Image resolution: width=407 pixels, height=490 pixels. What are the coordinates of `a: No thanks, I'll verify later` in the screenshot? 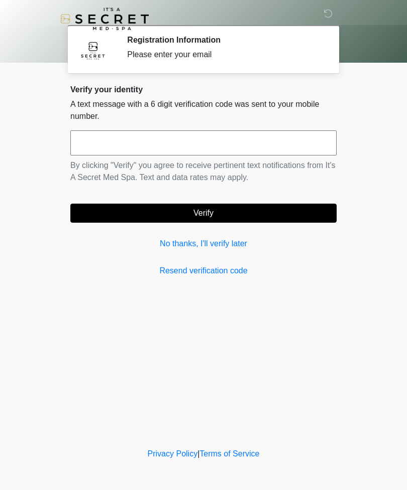 It's located at (203, 244).